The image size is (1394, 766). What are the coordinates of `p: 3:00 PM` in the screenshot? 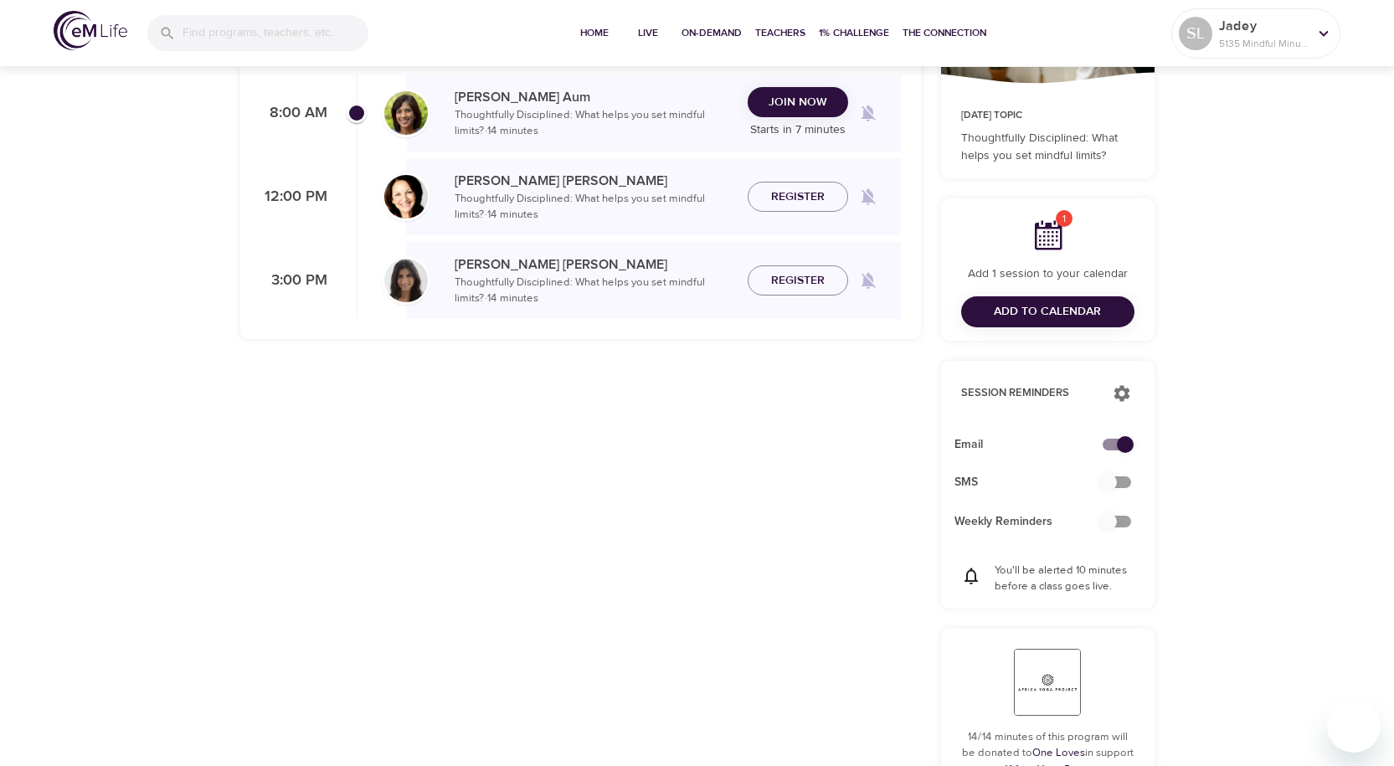 It's located at (294, 281).